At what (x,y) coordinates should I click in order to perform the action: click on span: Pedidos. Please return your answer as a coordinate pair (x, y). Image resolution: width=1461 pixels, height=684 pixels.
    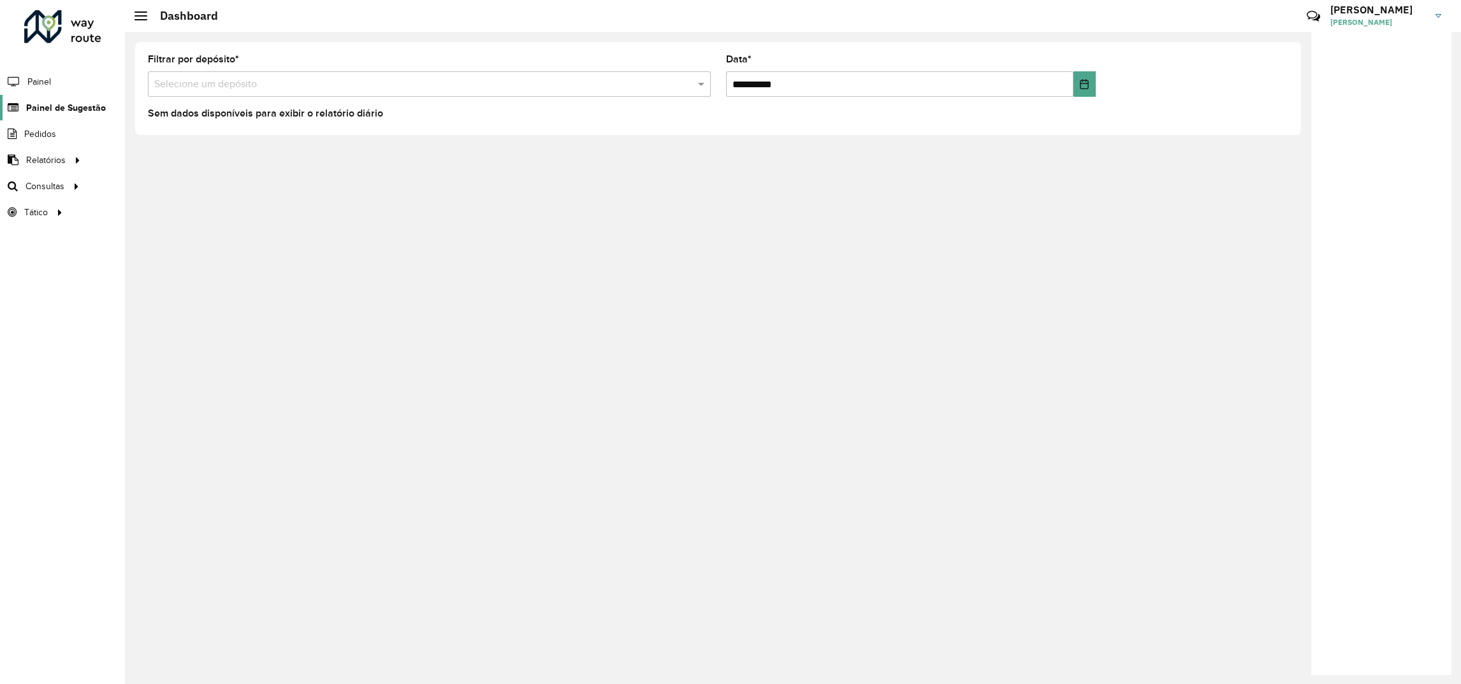
    Looking at the image, I should click on (40, 134).